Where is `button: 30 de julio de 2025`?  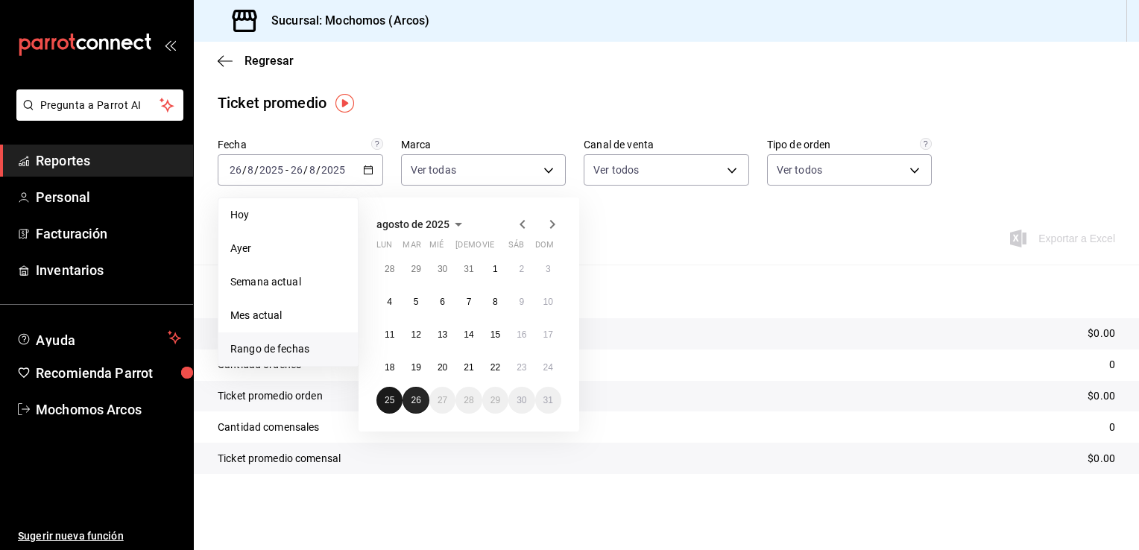
button: 30 de julio de 2025 is located at coordinates (442, 269).